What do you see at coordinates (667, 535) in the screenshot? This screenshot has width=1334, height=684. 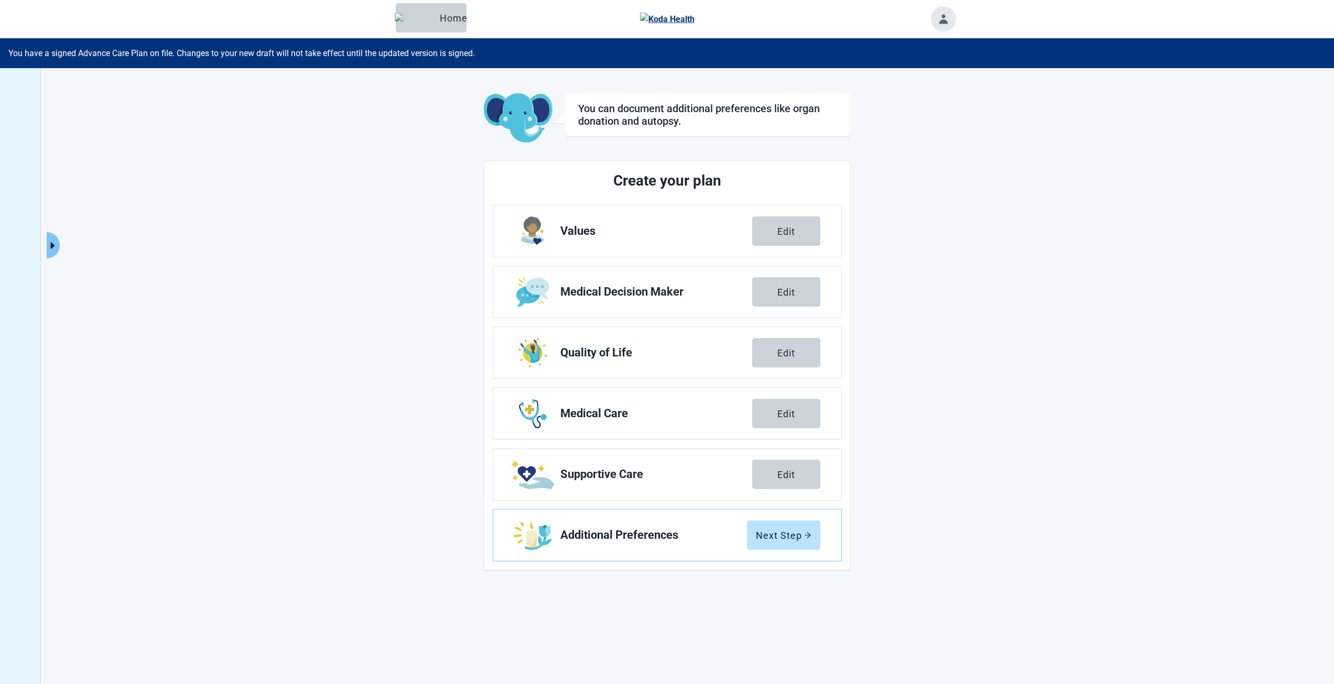 I see `a: Edit Additional Preferences section` at bounding box center [667, 535].